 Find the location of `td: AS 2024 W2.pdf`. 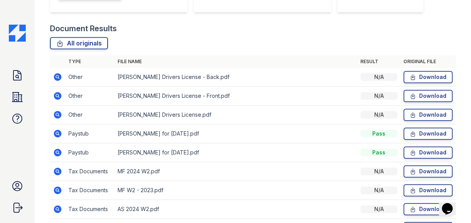

td: AS 2024 W2.pdf is located at coordinates (236, 209).